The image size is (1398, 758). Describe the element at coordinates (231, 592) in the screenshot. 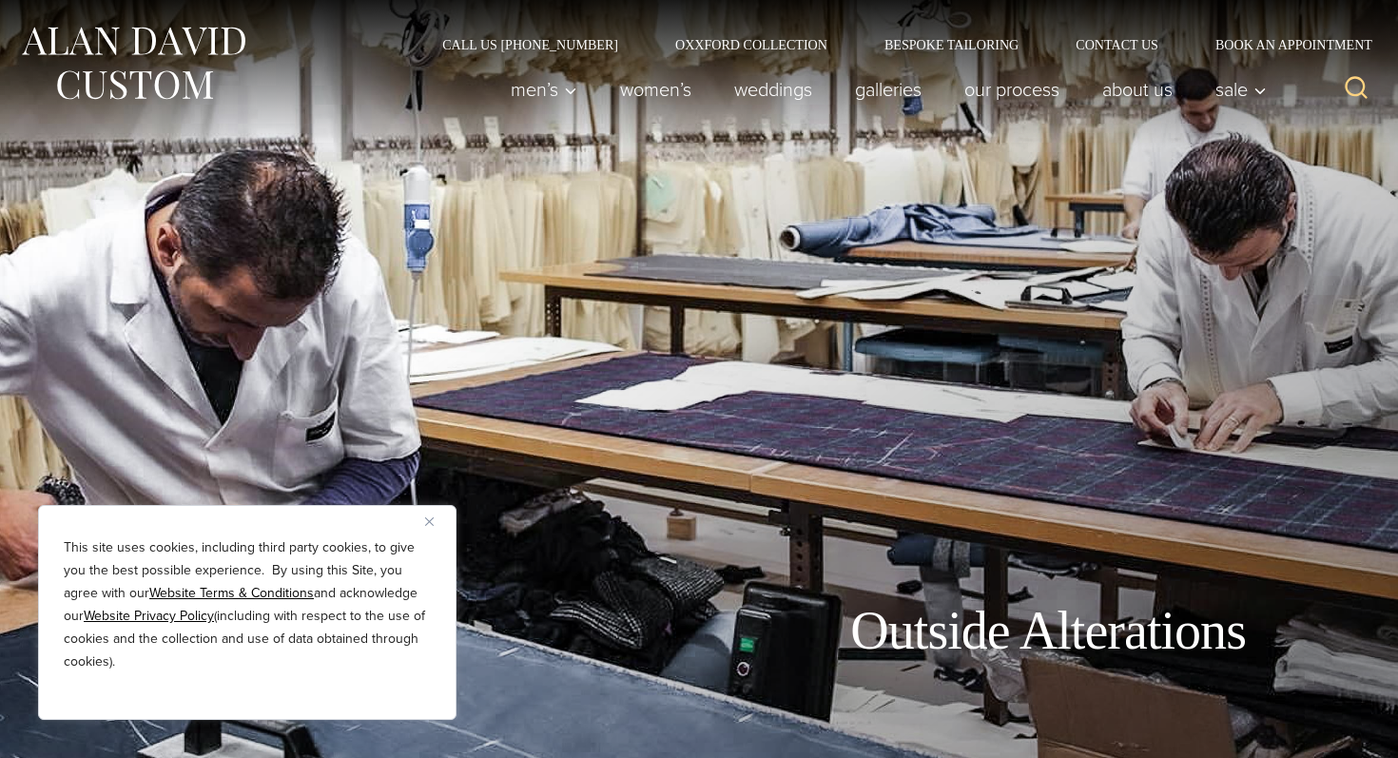

I see `a: Website Terms & Conditions` at that location.